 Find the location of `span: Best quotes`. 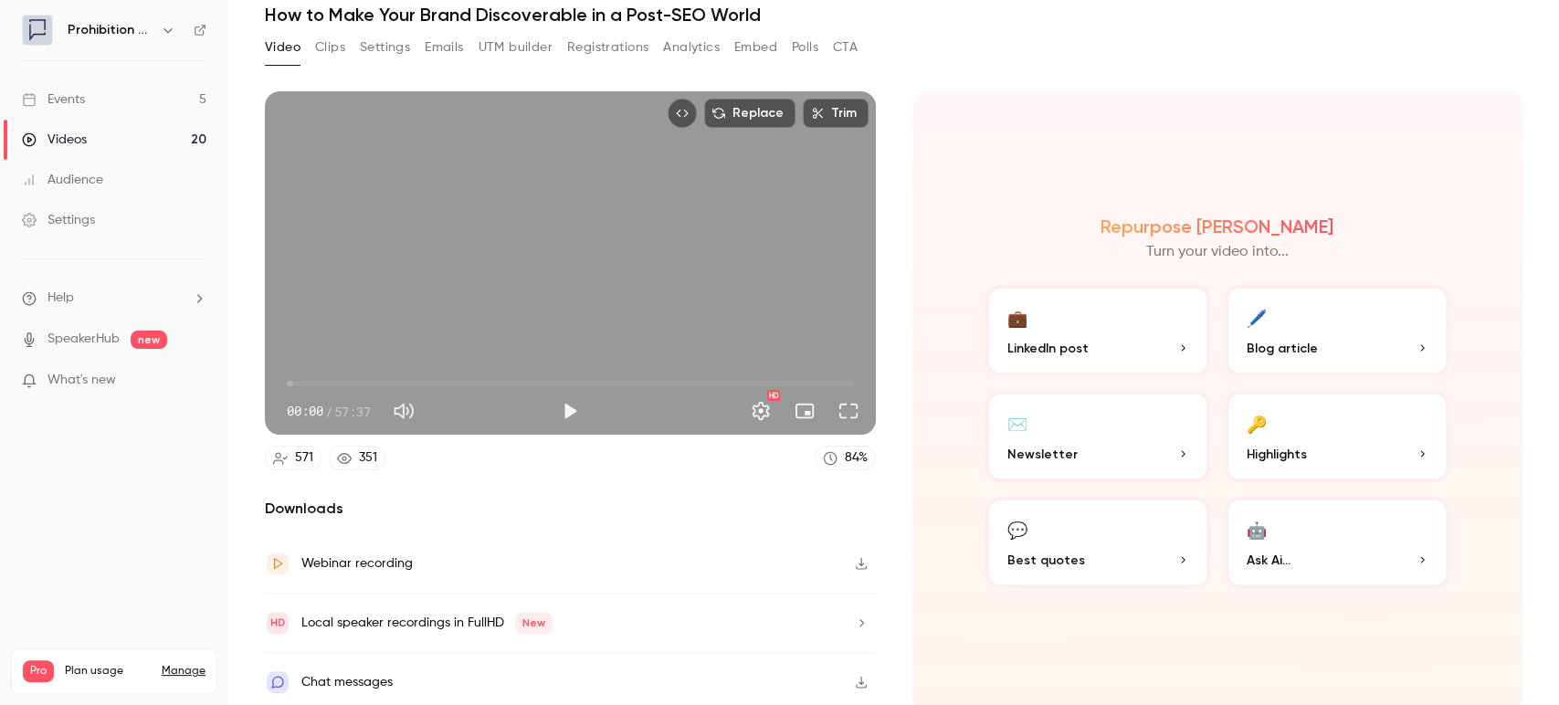

span: Best quotes is located at coordinates (1046, 560).